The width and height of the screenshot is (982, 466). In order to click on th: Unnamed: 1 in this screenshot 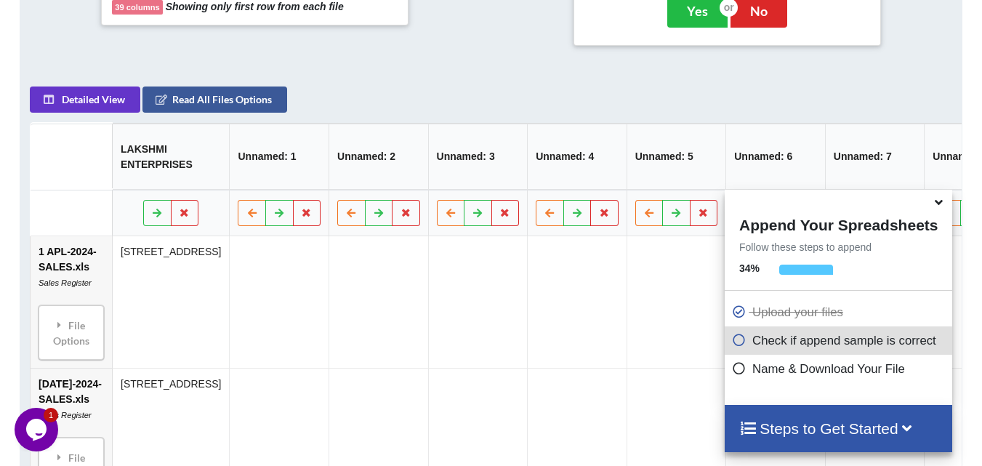, I will do `click(278, 156)`.